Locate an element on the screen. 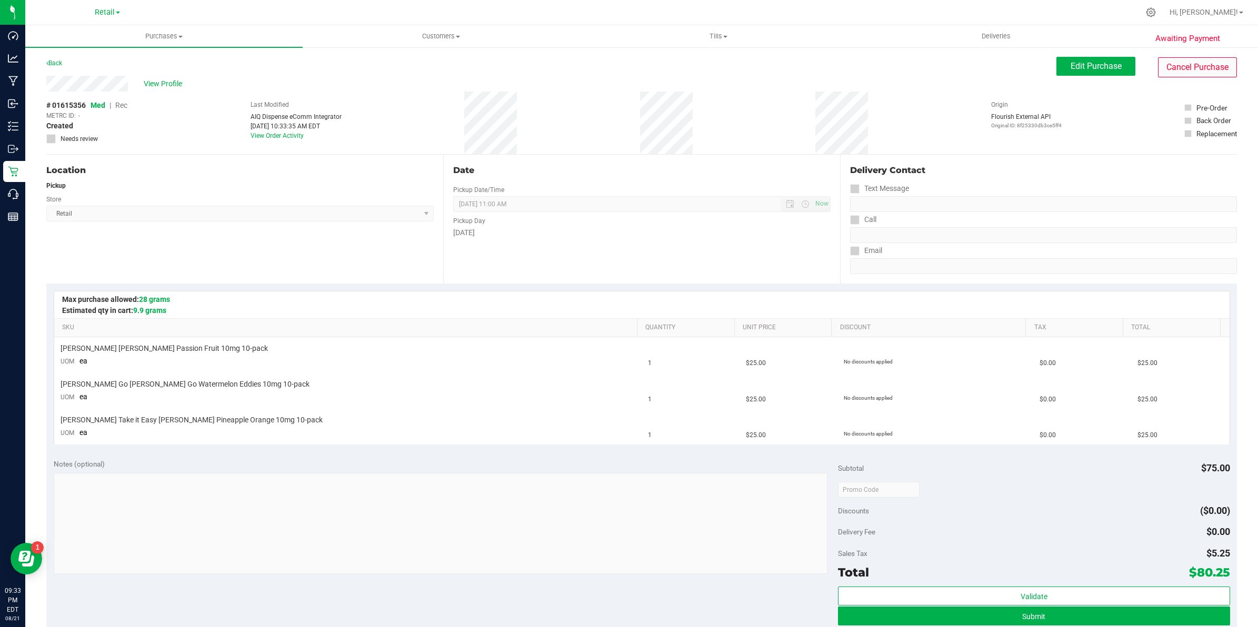 This screenshot has height=627, width=1258. span: $75.00 is located at coordinates (1215, 468).